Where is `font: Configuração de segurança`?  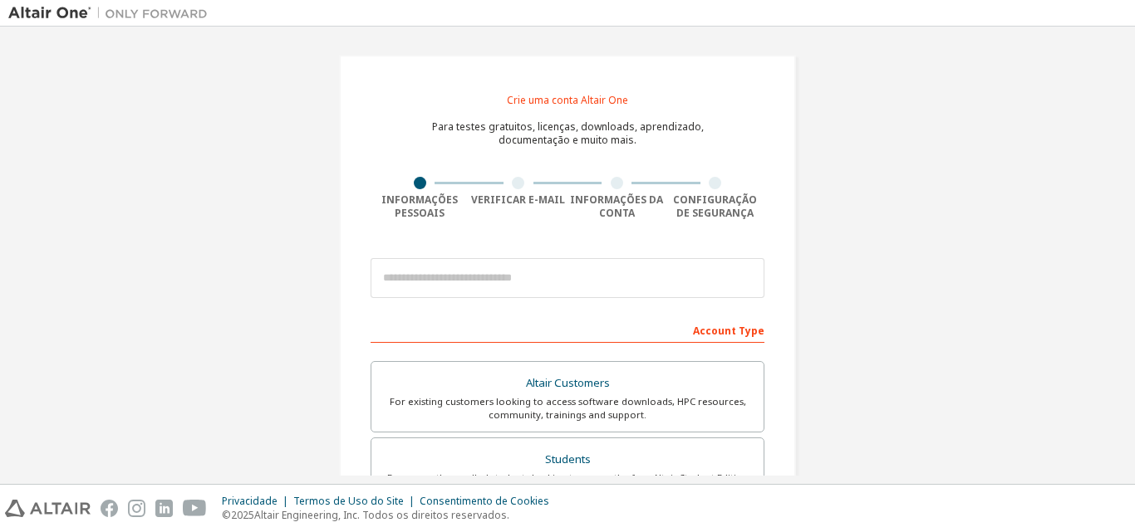
font: Configuração de segurança is located at coordinates (714, 206).